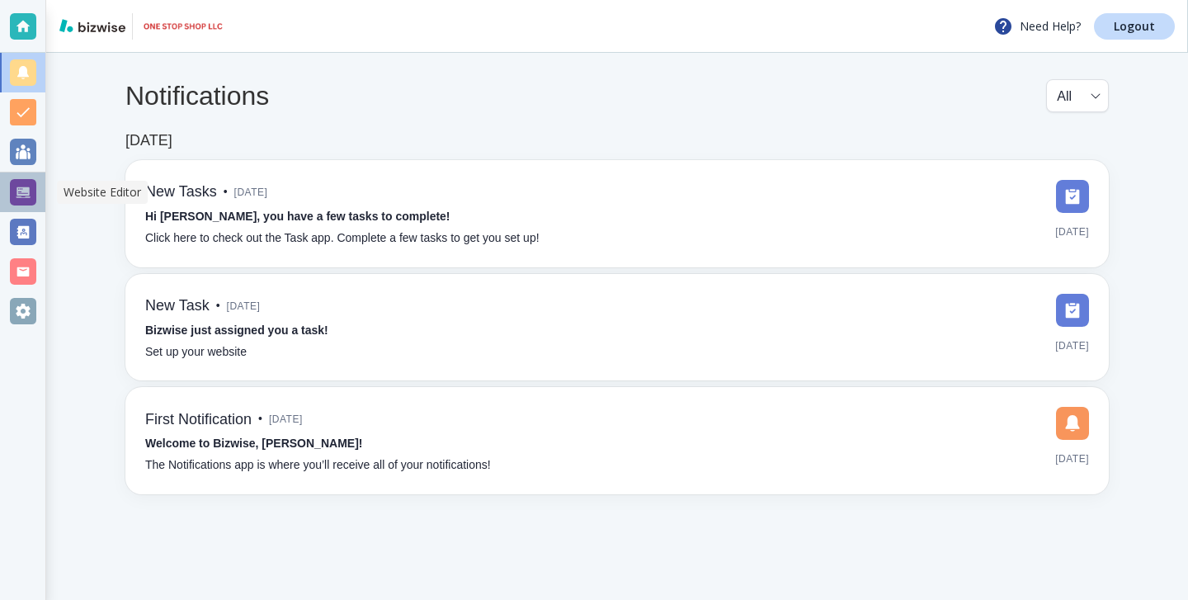 The height and width of the screenshot is (600, 1188). What do you see at coordinates (1077, 96) in the screenshot?
I see `div: All` at bounding box center [1077, 96].